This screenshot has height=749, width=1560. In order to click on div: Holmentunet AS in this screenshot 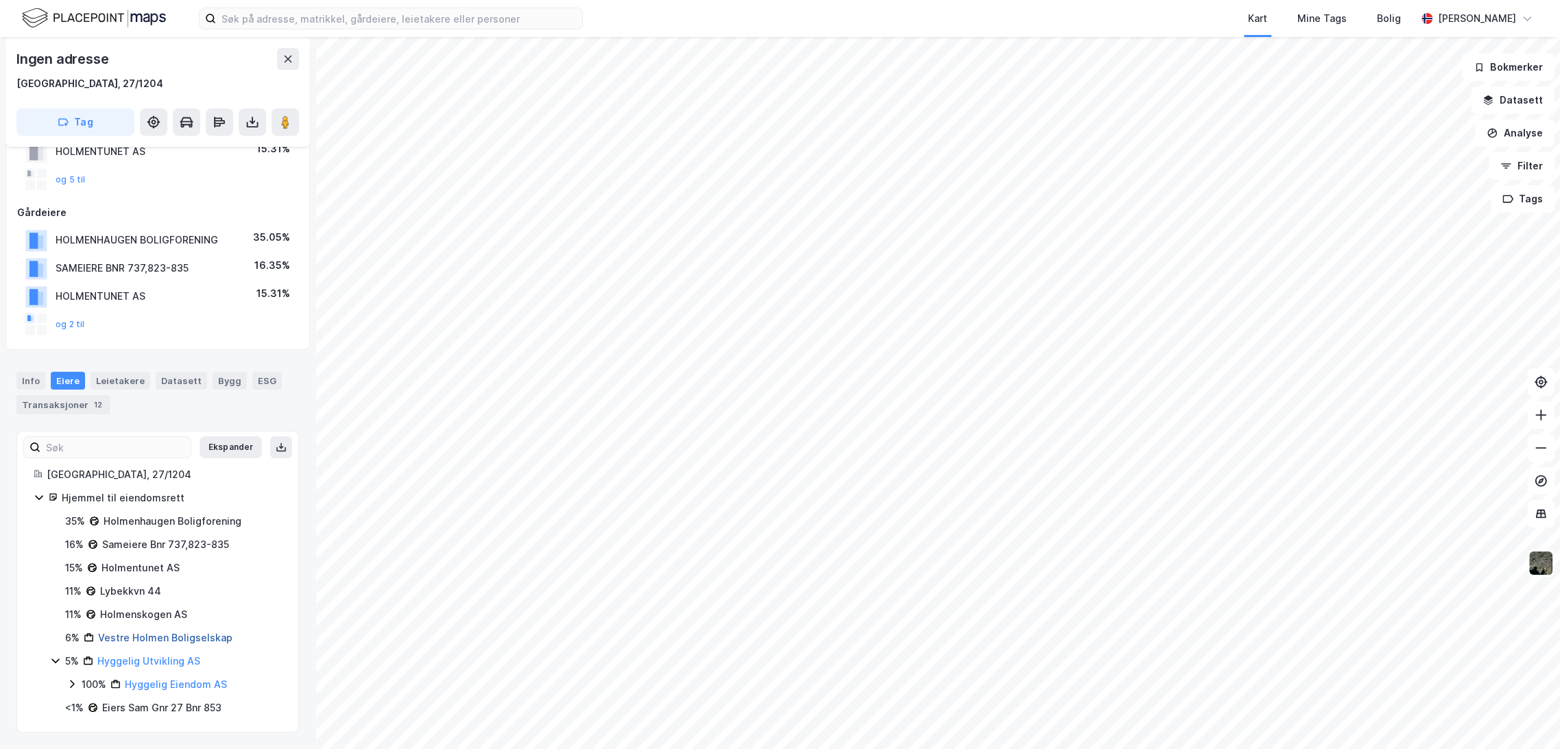, I will do `click(141, 568)`.